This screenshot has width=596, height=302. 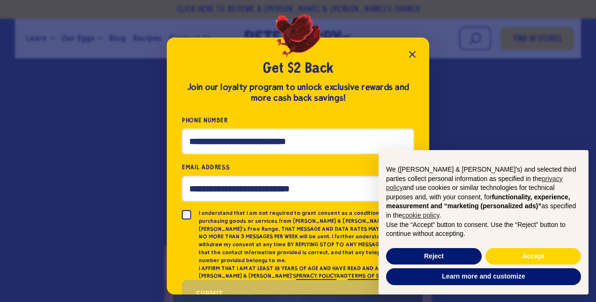 I want to click on button: Close popup, so click(x=412, y=54).